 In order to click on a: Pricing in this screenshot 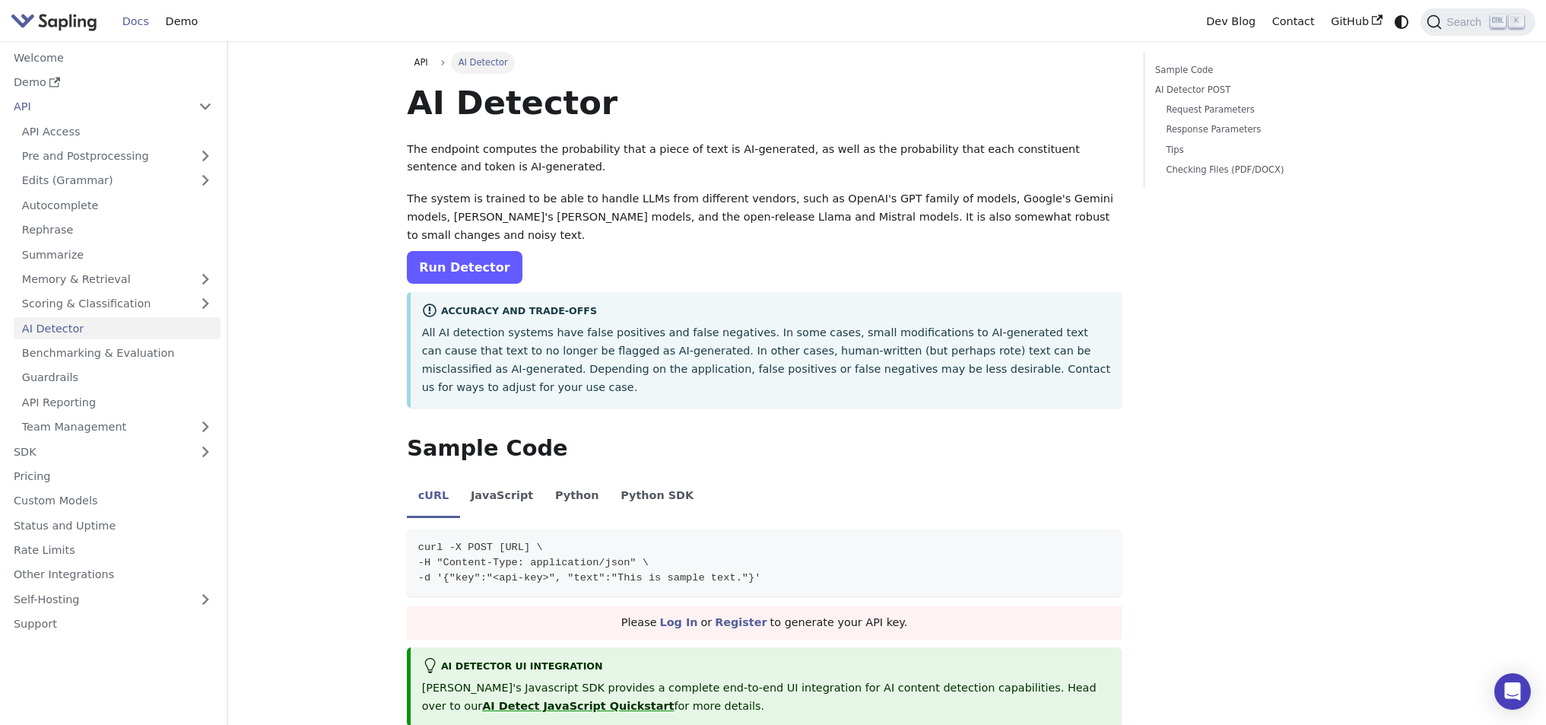, I will do `click(113, 476)`.